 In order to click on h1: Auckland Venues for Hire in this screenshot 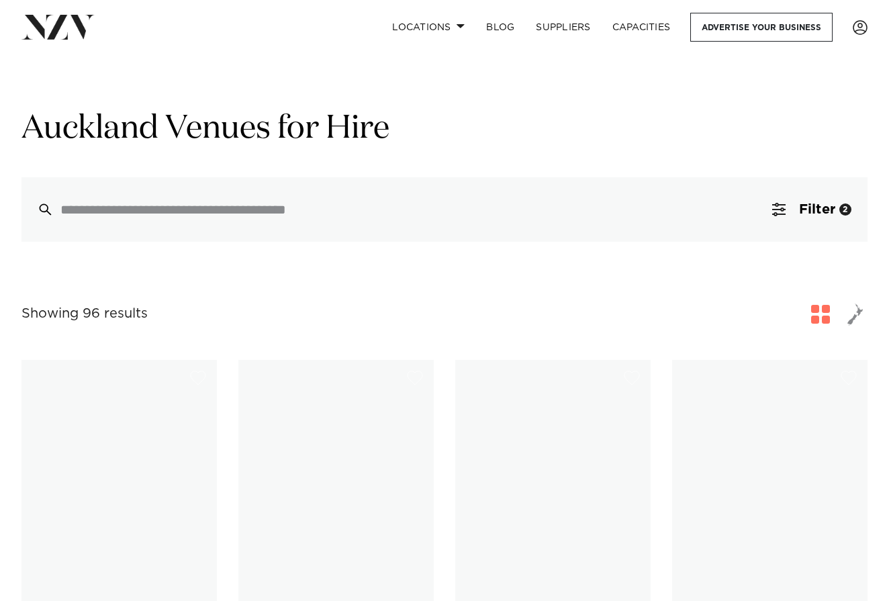, I will do `click(445, 129)`.